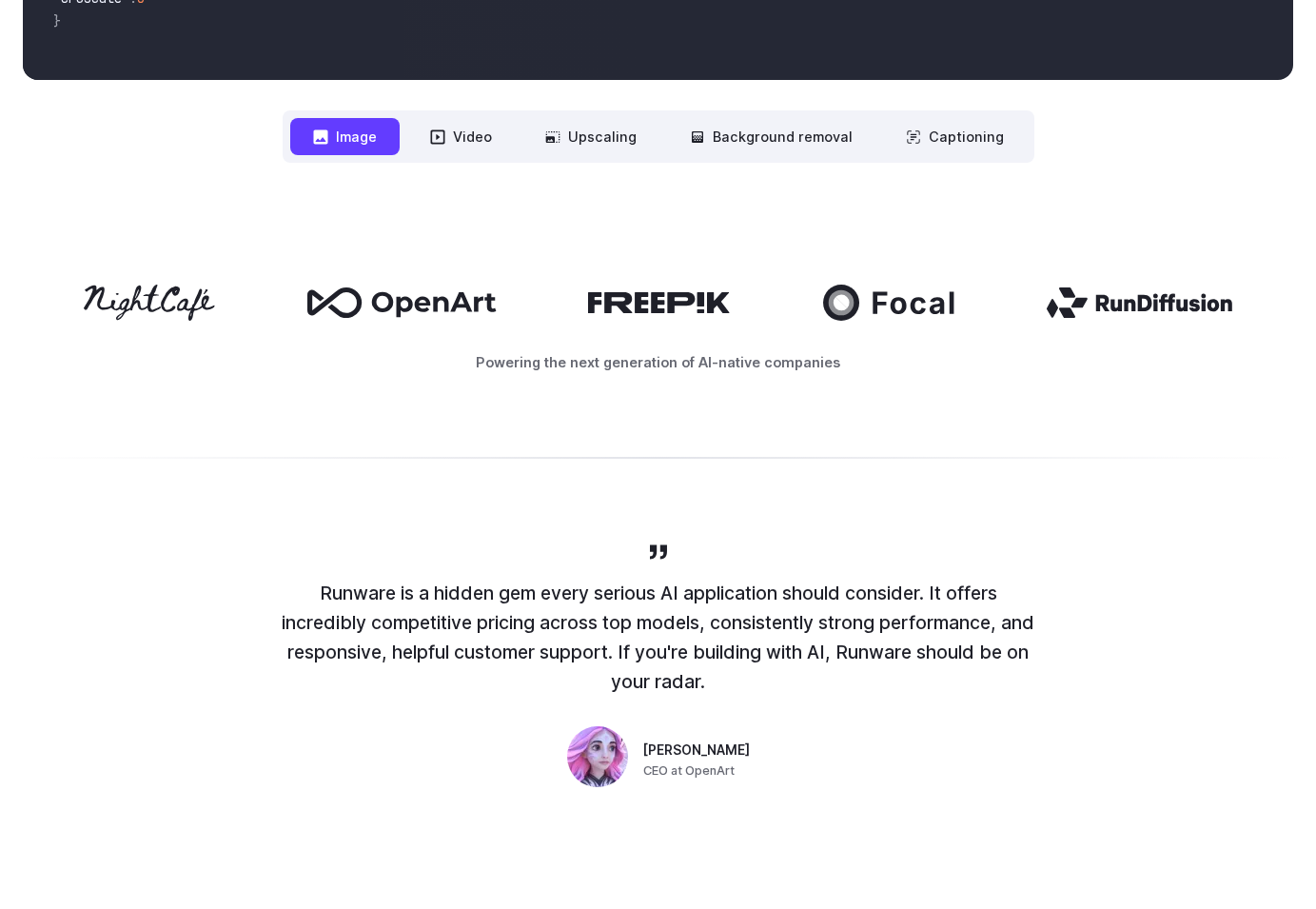  What do you see at coordinates (591, 136) in the screenshot?
I see `button: Upscaling` at bounding box center [591, 136].